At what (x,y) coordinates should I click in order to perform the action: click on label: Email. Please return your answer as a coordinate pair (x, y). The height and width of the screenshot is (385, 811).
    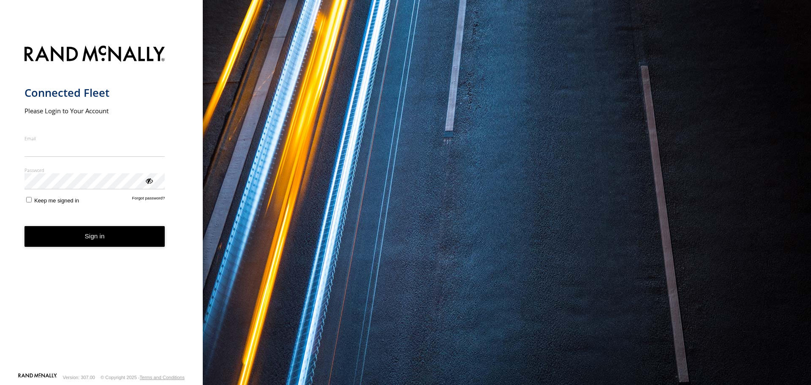
    Looking at the image, I should click on (95, 138).